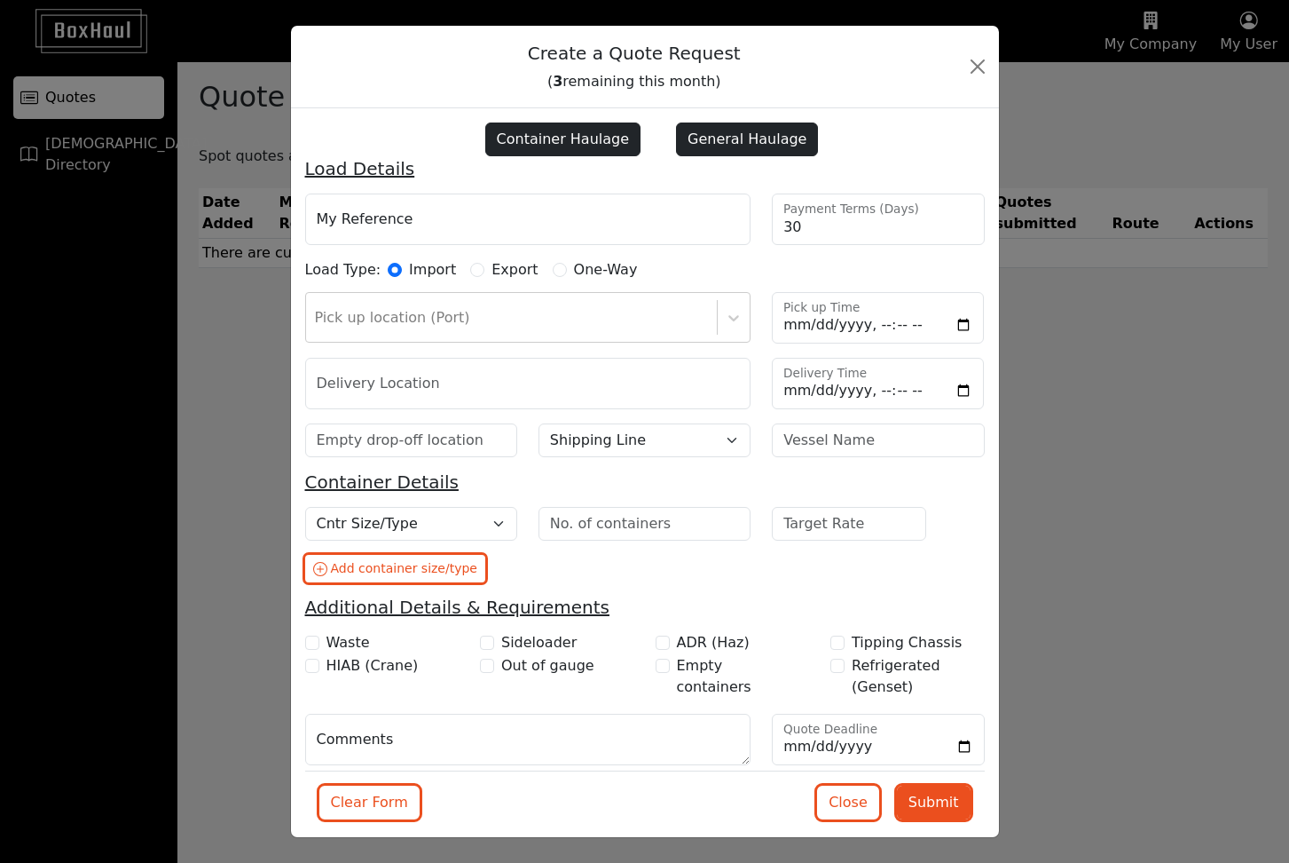  What do you see at coordinates (737, 676) in the screenshot?
I see `label: Empty containers` at bounding box center [737, 676].